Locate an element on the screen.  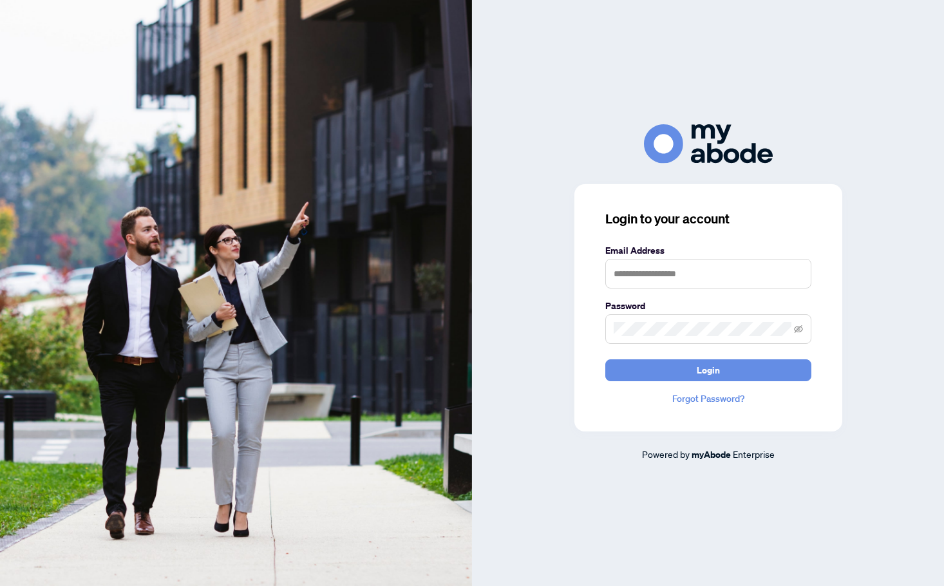
span: Powered by is located at coordinates (666, 454).